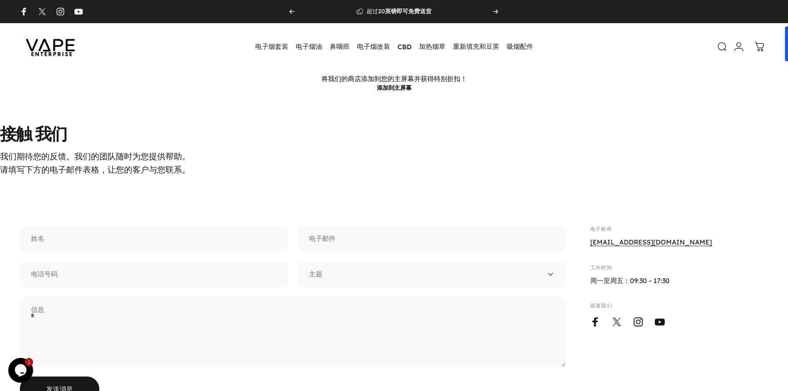  I want to click on font: 1, so click(21, 4).